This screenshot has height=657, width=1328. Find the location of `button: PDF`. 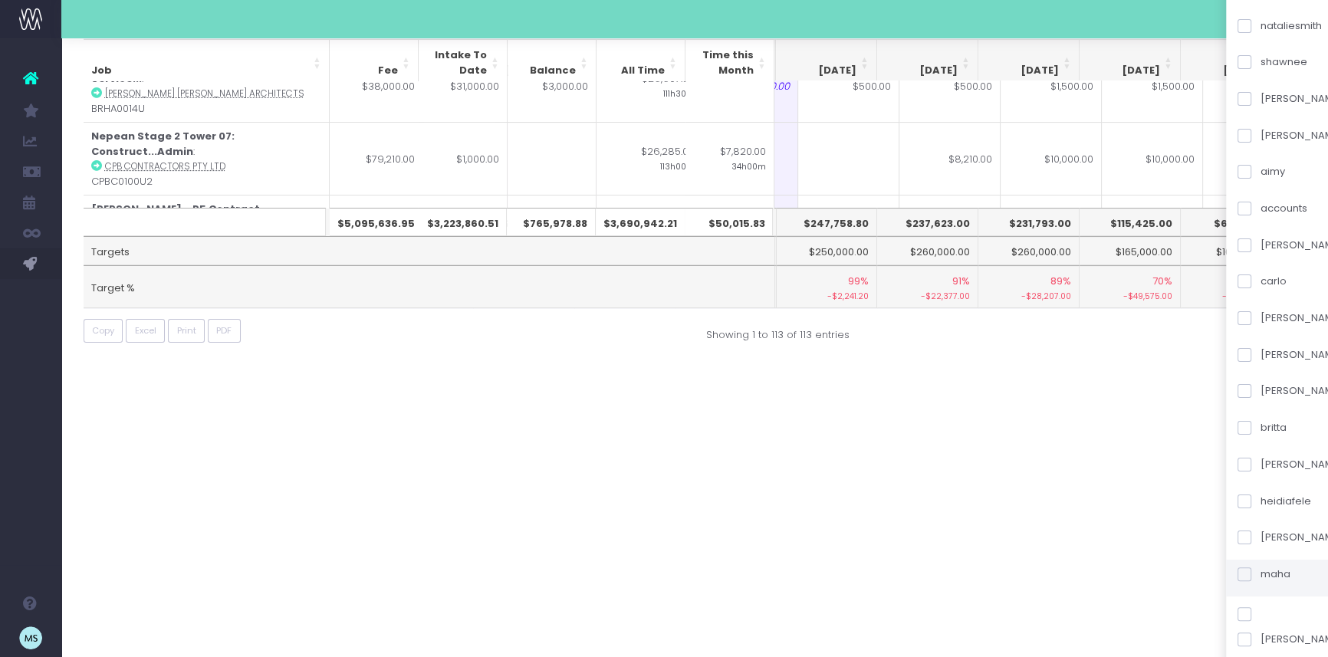

button: PDF is located at coordinates (224, 331).